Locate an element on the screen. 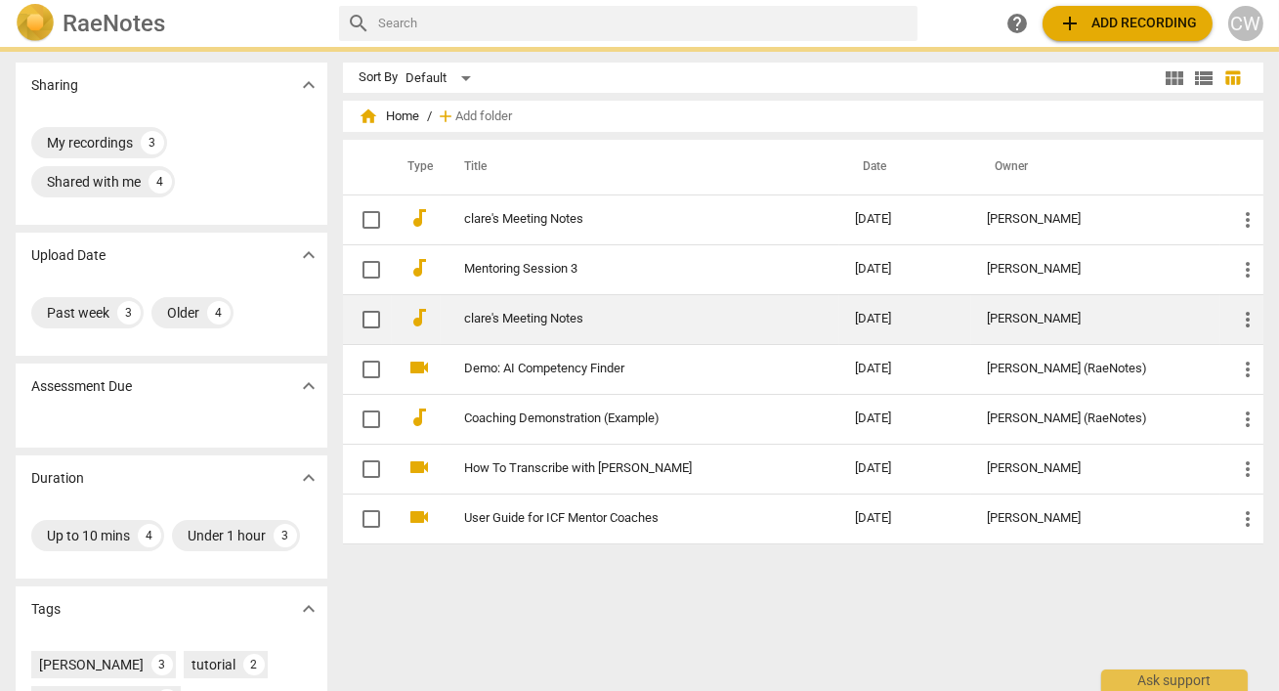 The width and height of the screenshot is (1279, 691). div: CW is located at coordinates (1246, 23).